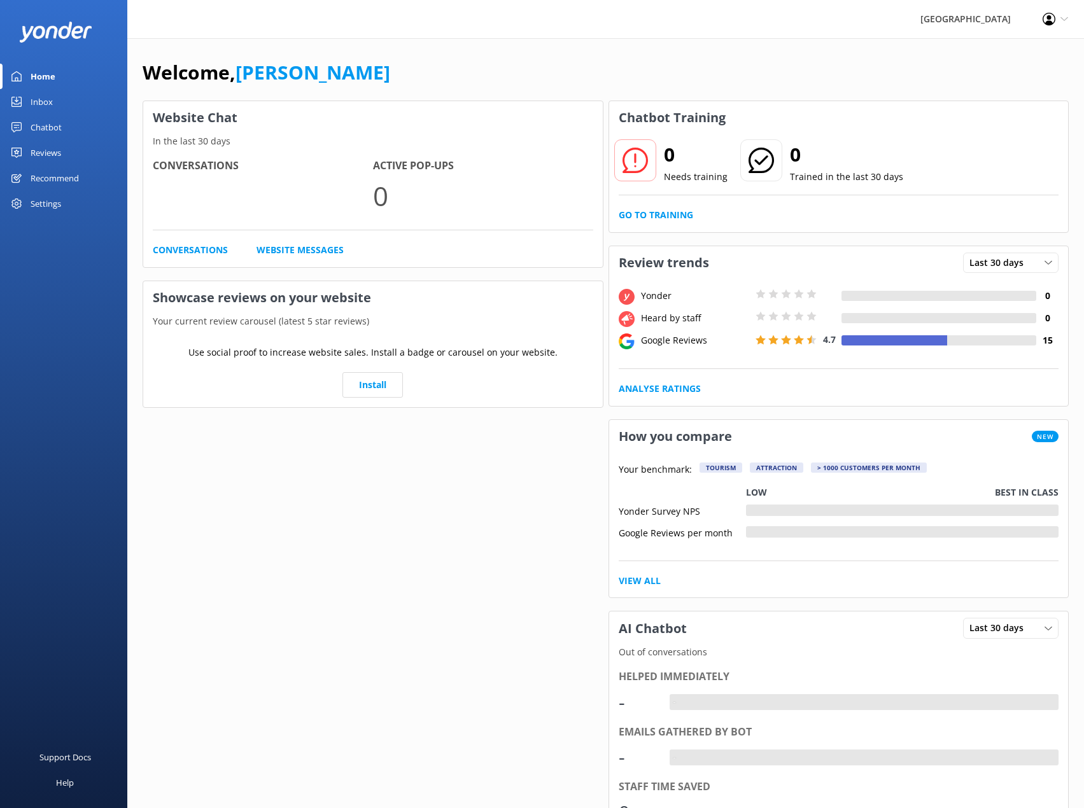 This screenshot has height=808, width=1084. Describe the element at coordinates (372, 385) in the screenshot. I see `a: Install` at that location.